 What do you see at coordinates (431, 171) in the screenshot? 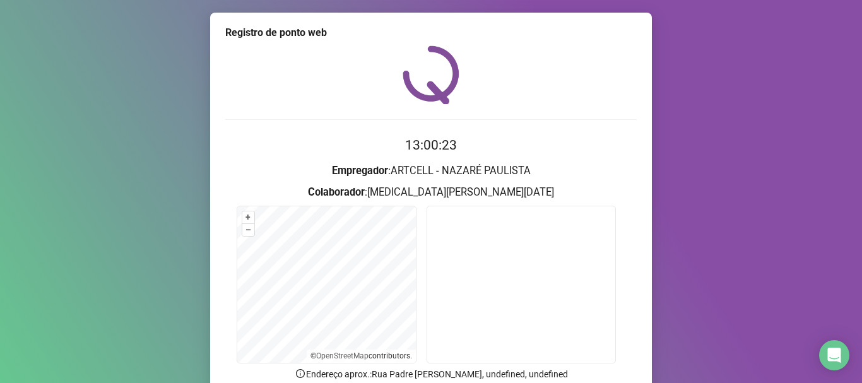
I see `h3: : ARTCELL - NAZARÉ PAULISTA` at bounding box center [431, 171].